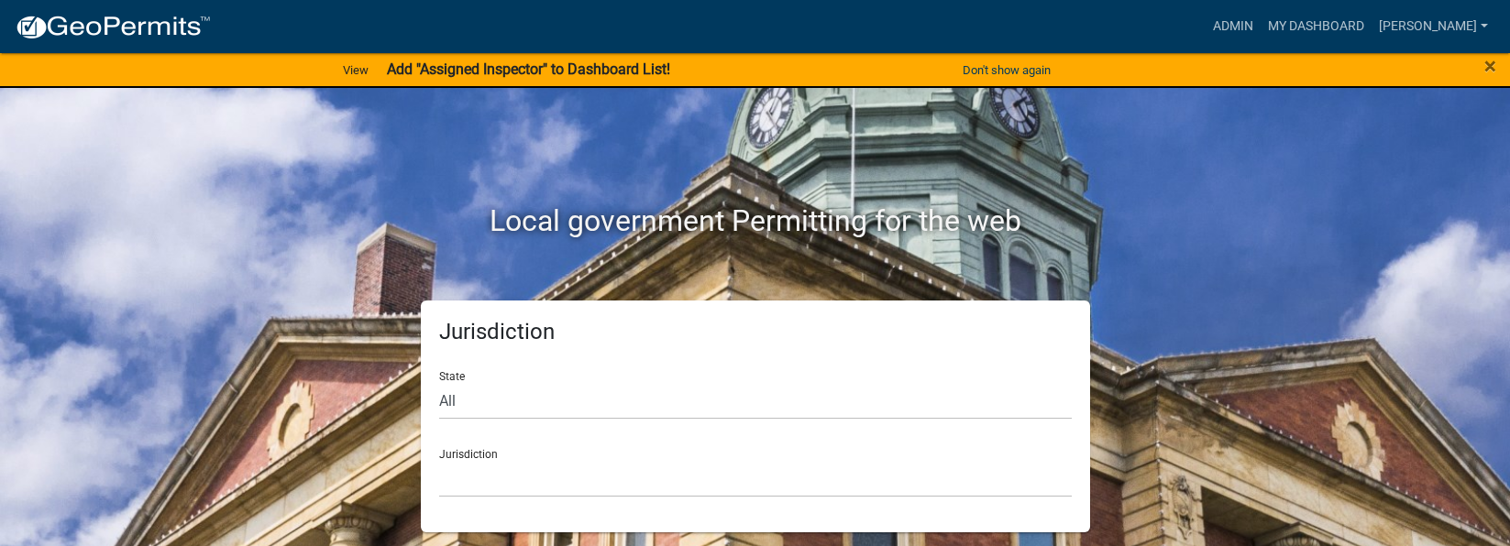 This screenshot has width=1510, height=546. I want to click on a: Admin, so click(1233, 27).